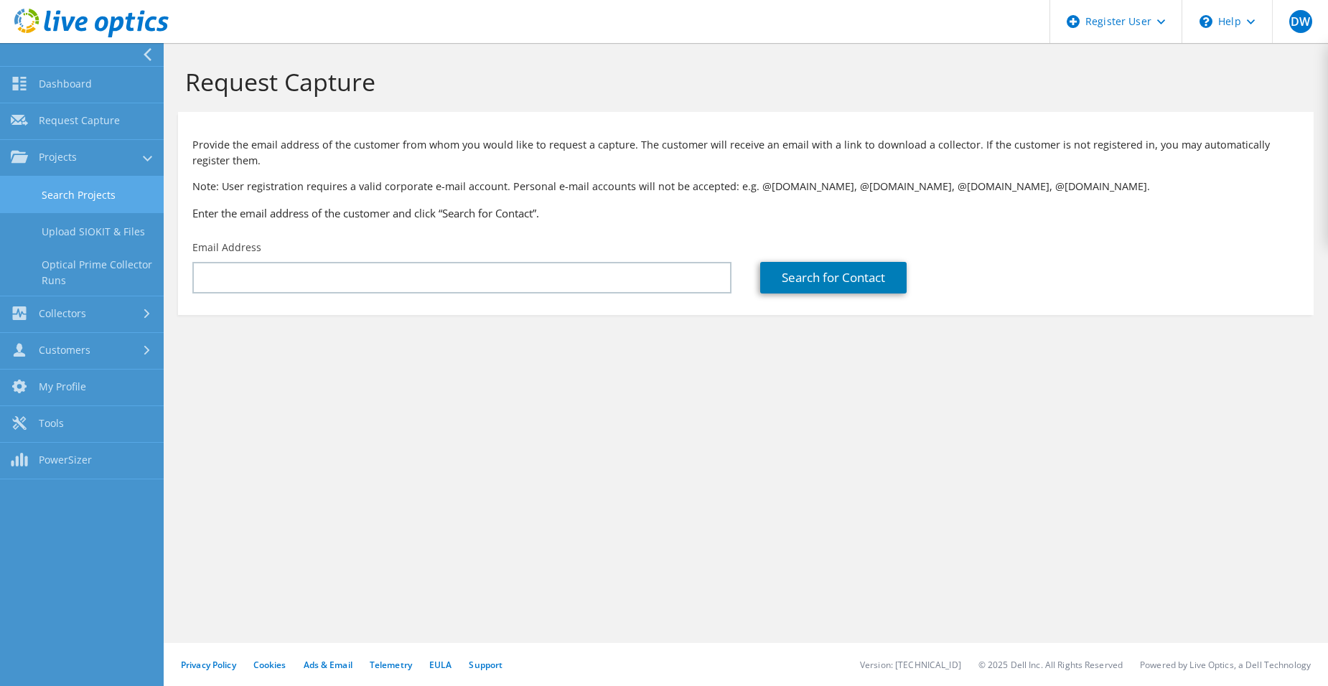 The height and width of the screenshot is (686, 1328). I want to click on p: Provide the email address of the customer from whom you would like to request a capture. The cust..., so click(746, 153).